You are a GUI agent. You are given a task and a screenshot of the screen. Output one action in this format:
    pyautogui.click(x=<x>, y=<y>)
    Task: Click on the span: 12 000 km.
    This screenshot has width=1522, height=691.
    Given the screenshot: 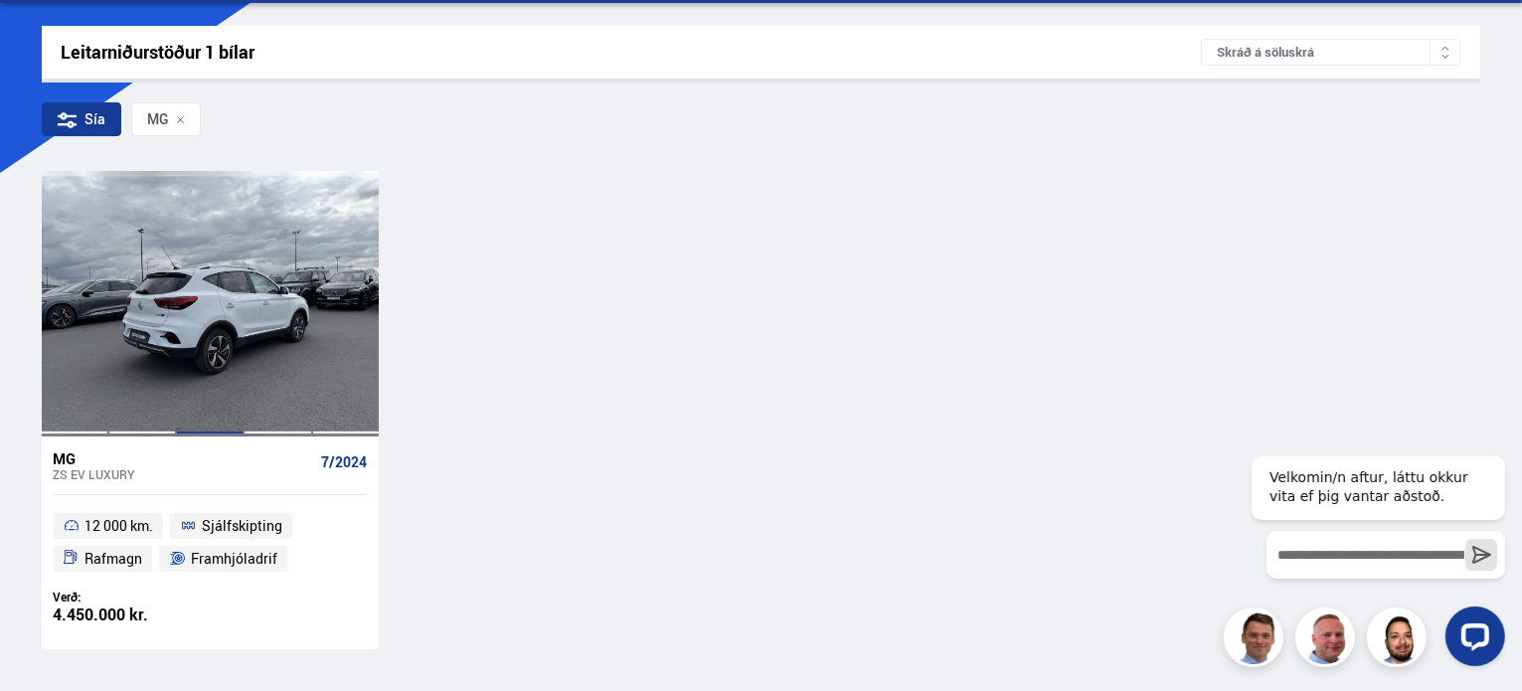 What is the action you would take?
    pyautogui.click(x=118, y=526)
    